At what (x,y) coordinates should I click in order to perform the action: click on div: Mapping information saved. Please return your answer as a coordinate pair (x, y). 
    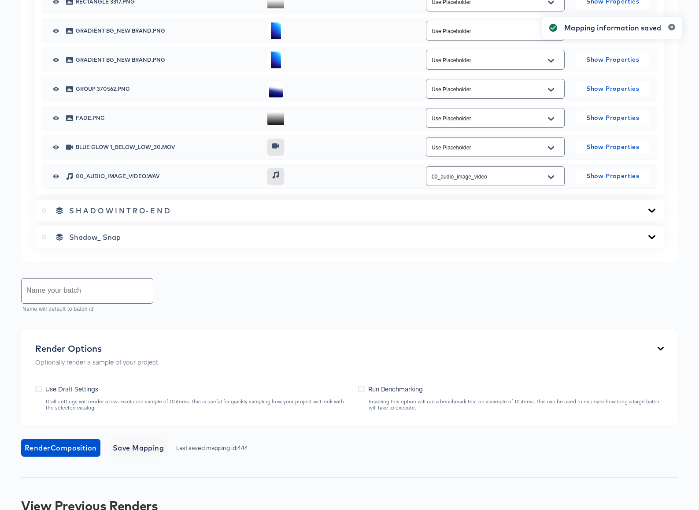
    Looking at the image, I should click on (613, 28).